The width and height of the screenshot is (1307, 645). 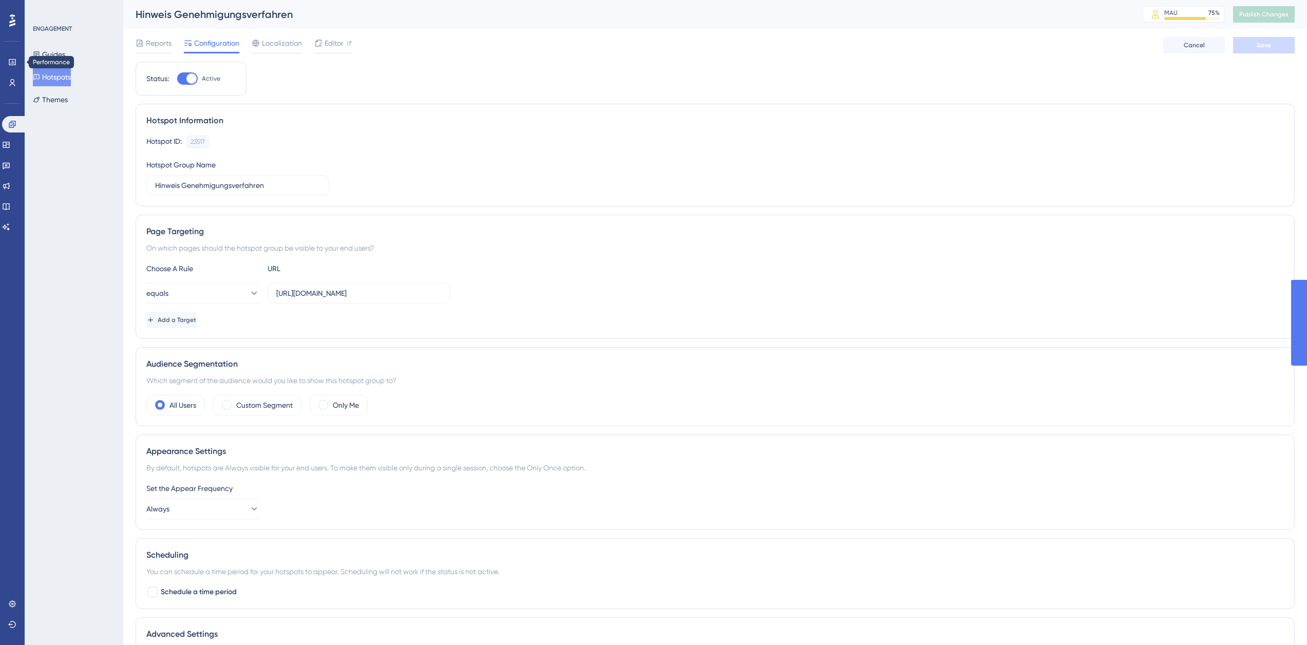 I want to click on button: Add a Target, so click(x=171, y=320).